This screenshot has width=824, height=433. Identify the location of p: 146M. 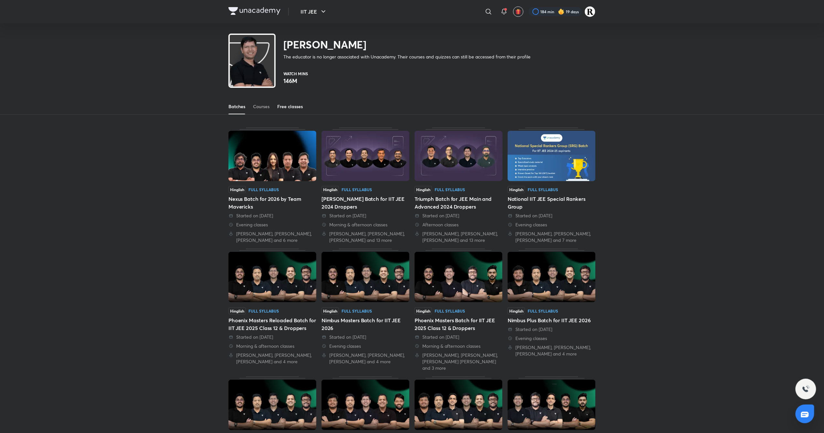
(296, 81).